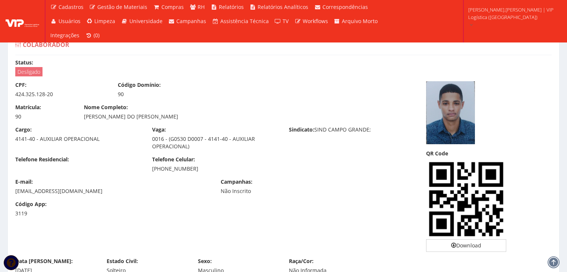  I want to click on span: Cadastros, so click(71, 7).